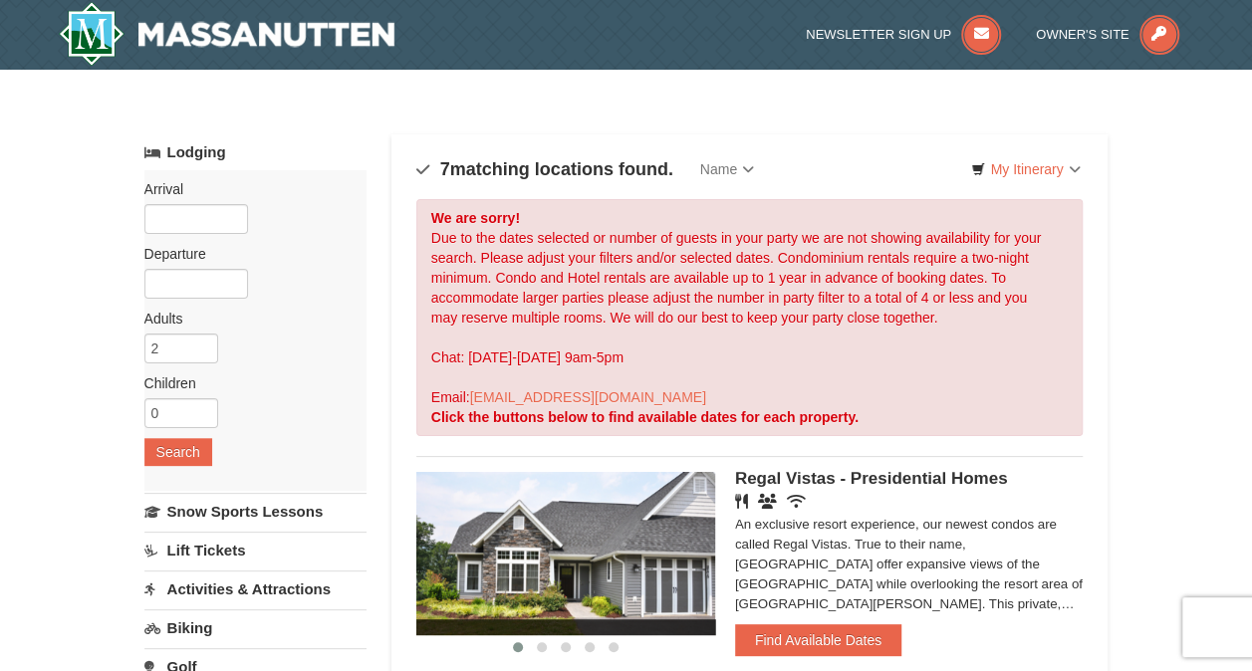  What do you see at coordinates (871, 478) in the screenshot?
I see `span: Regal Vistas - Presidential Homes` at bounding box center [871, 478].